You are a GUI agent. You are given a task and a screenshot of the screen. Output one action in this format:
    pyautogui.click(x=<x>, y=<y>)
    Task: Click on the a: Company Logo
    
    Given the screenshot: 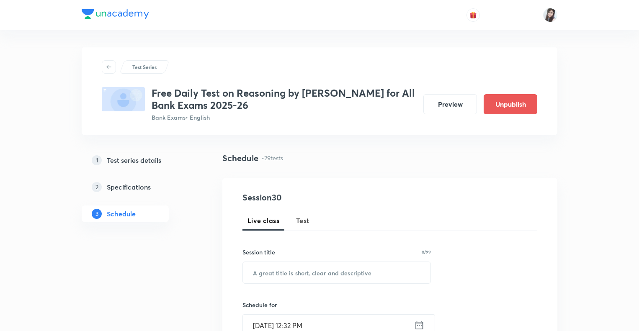 What is the action you would take?
    pyautogui.click(x=115, y=15)
    